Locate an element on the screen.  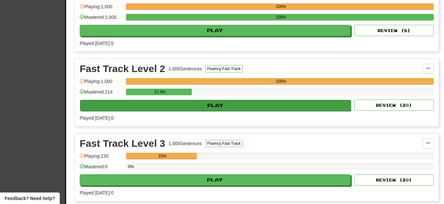
div: Mastered: 214 is located at coordinates (101, 94).